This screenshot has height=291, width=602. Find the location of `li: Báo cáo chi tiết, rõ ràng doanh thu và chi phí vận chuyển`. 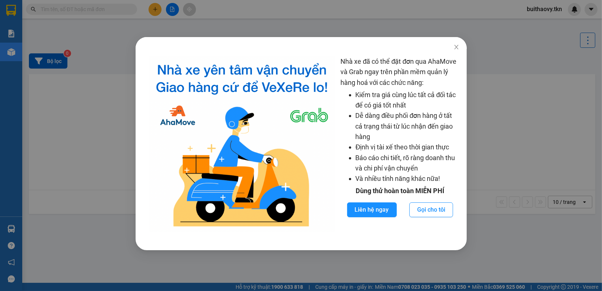

li: Báo cáo chi tiết, rõ ràng doanh thu và chi phí vận chuyển is located at coordinates (407, 163).